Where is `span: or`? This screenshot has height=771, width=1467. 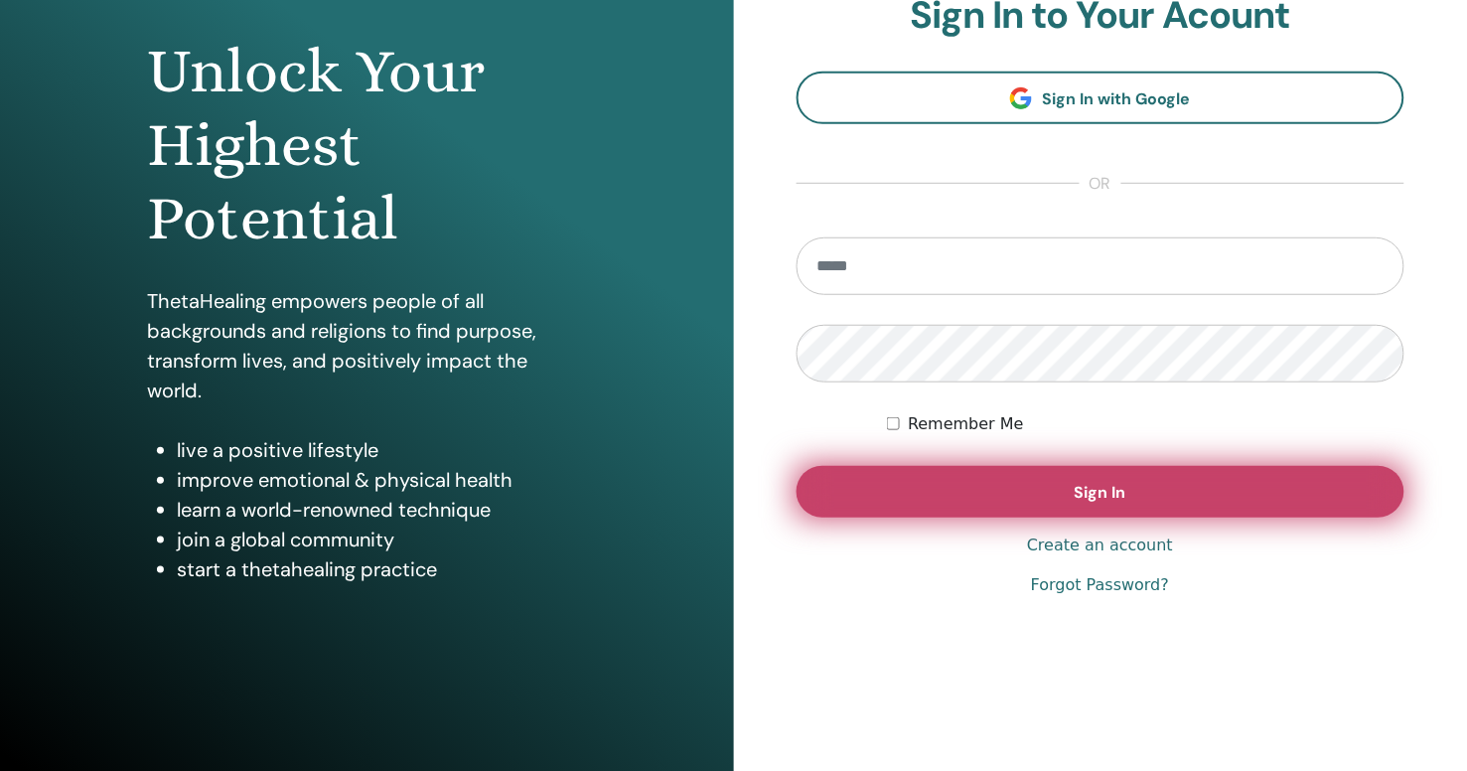 span: or is located at coordinates (1101, 184).